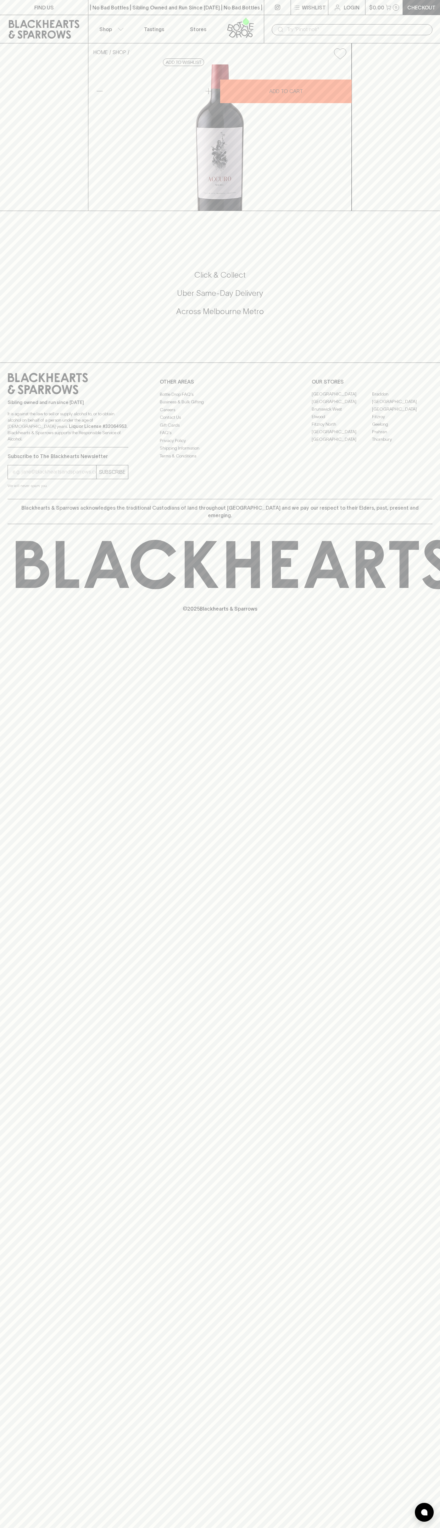 The image size is (440, 1528). I want to click on input: e.g. jane@blackheartsandsparrows.com.au, so click(54, 472).